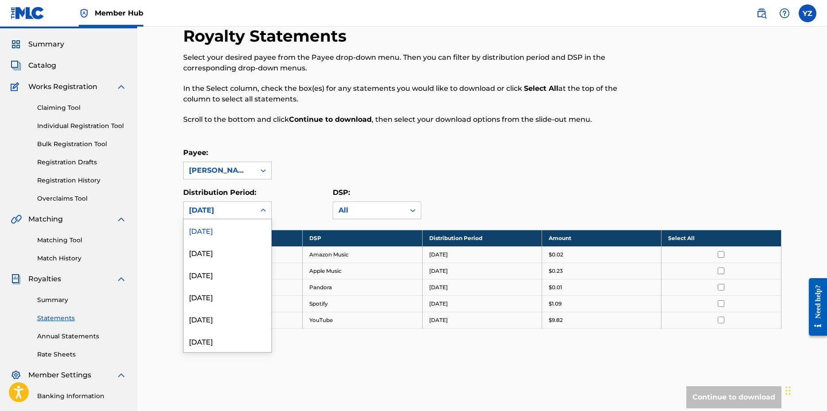 Image resolution: width=827 pixels, height=411 pixels. What do you see at coordinates (84, 13) in the screenshot?
I see `img: Top Rightsholder` at bounding box center [84, 13].